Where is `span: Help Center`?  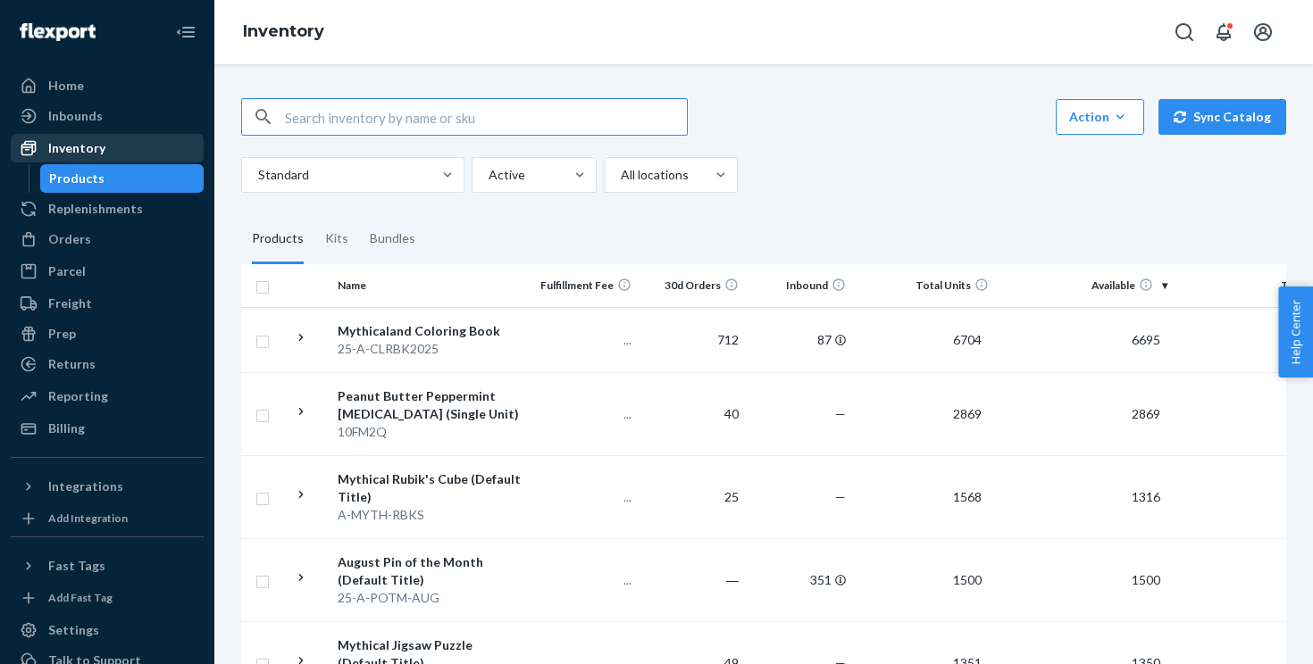
span: Help Center is located at coordinates (1295, 332).